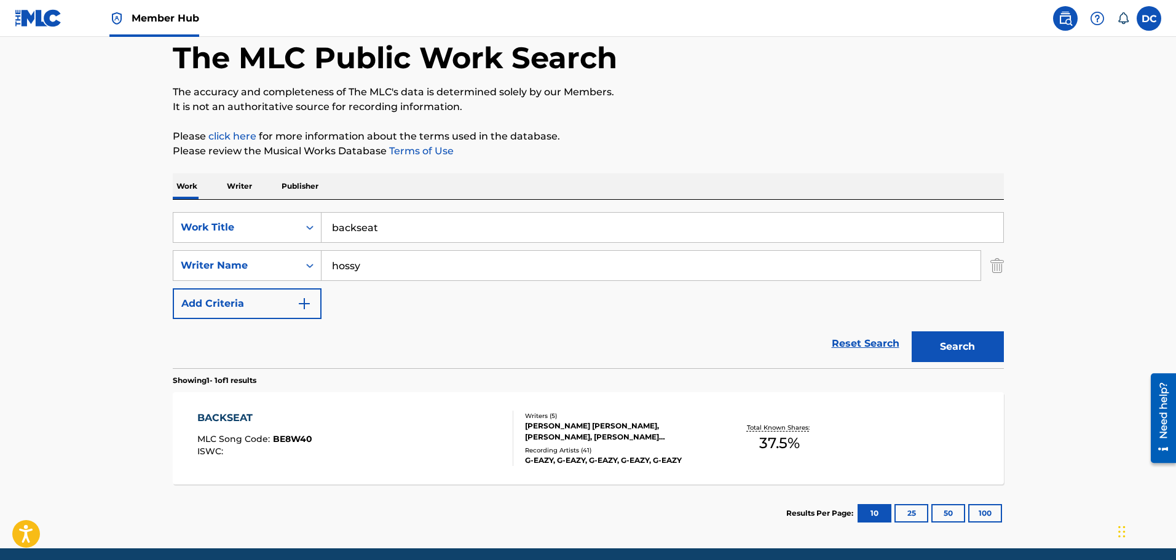  What do you see at coordinates (588, 92) in the screenshot?
I see `p: The accuracy and completeness of The MLC's data is determined solely by our Members.` at bounding box center [588, 92].